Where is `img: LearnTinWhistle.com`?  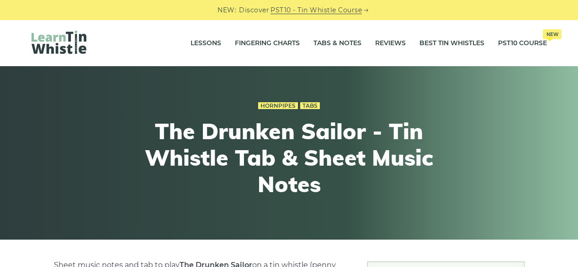 img: LearnTinWhistle.com is located at coordinates (59, 42).